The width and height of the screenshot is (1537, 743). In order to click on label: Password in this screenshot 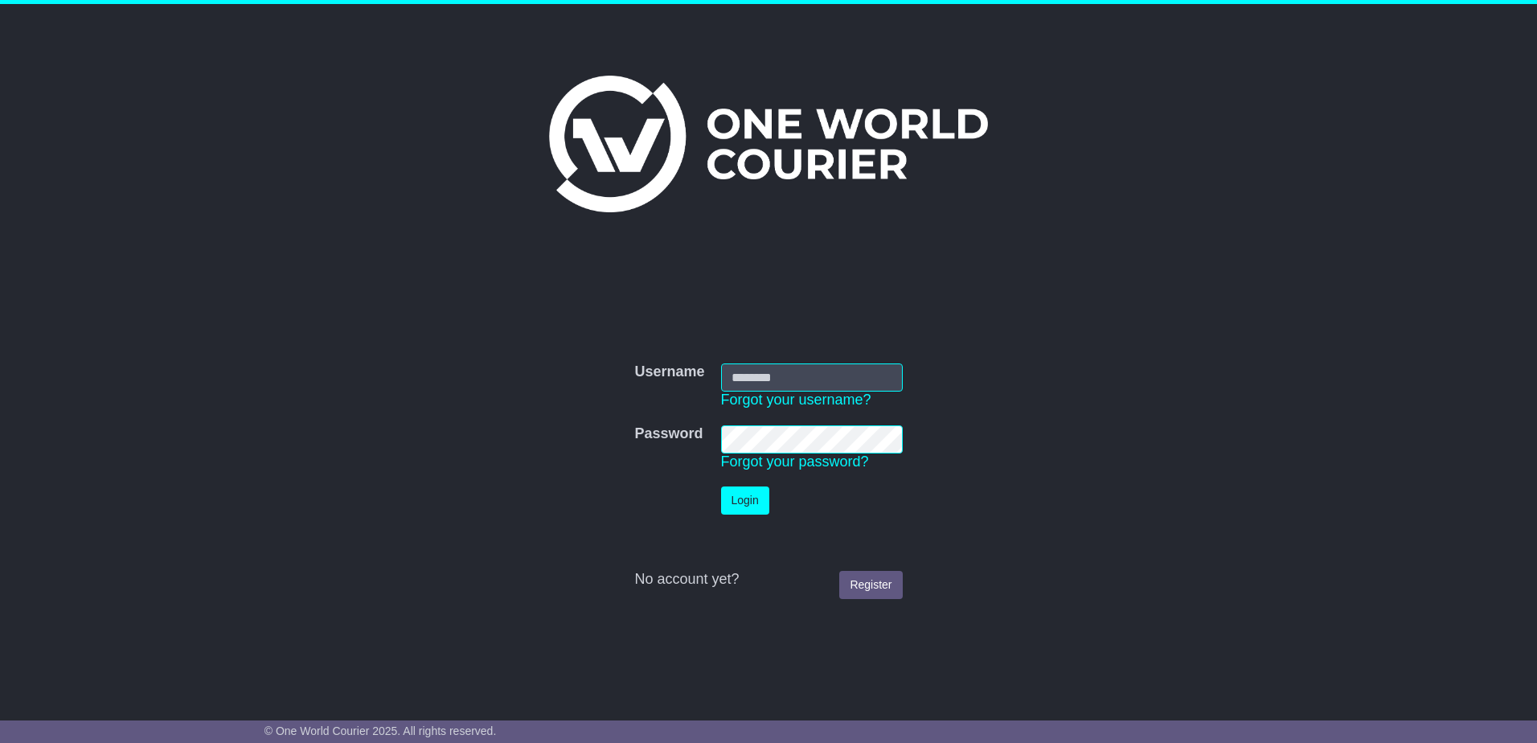, I will do `click(668, 434)`.